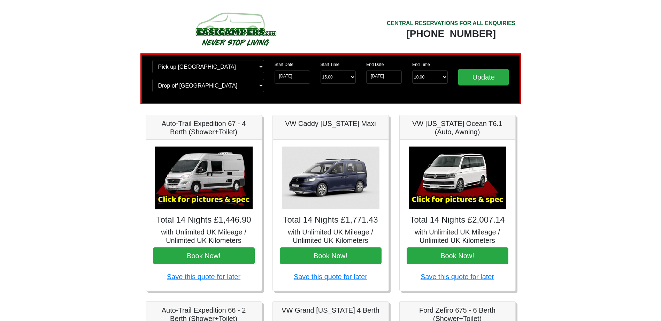 The height and width of the screenshot is (321, 661). I want to click on h4: Total 14 Nights £2,007.14, so click(458, 220).